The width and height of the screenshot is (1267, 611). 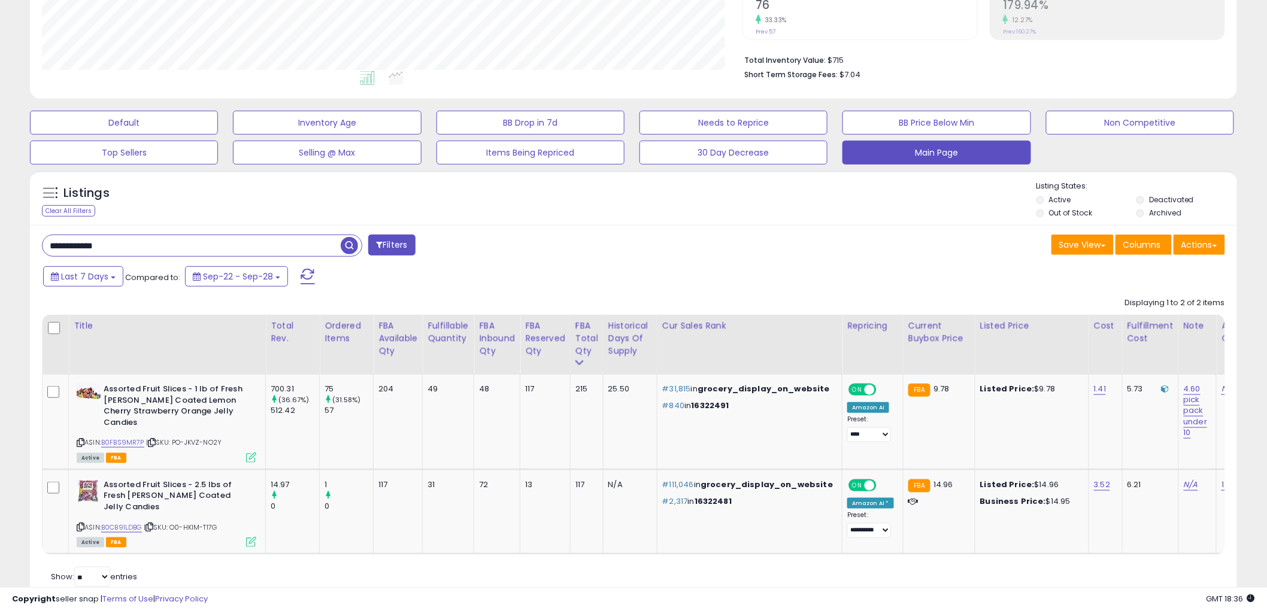 I want to click on div: FBA Total Qty, so click(x=587, y=338).